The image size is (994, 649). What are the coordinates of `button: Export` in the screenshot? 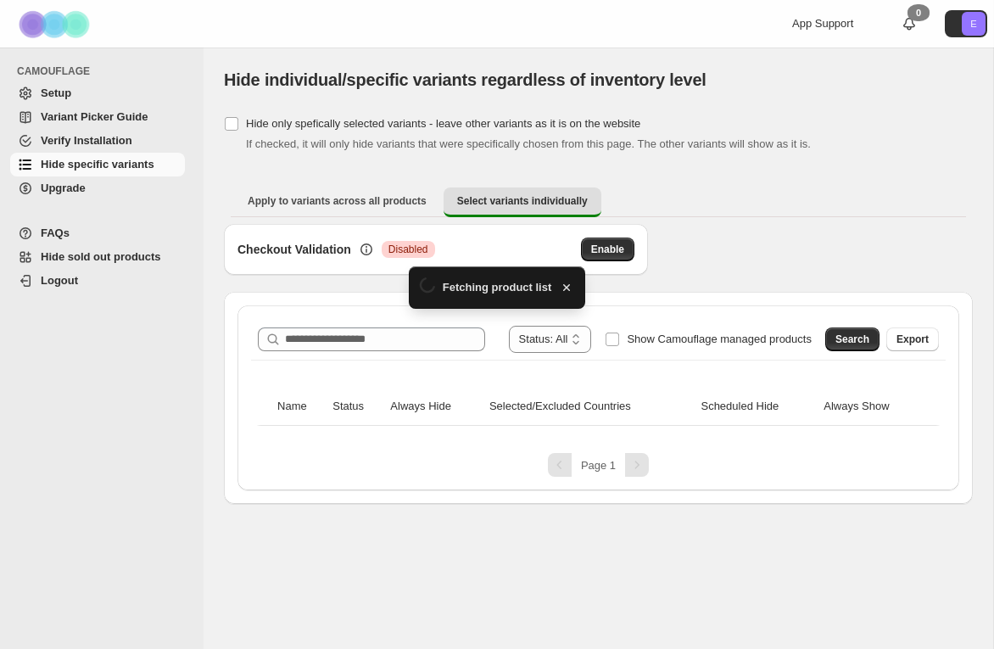 It's located at (913, 339).